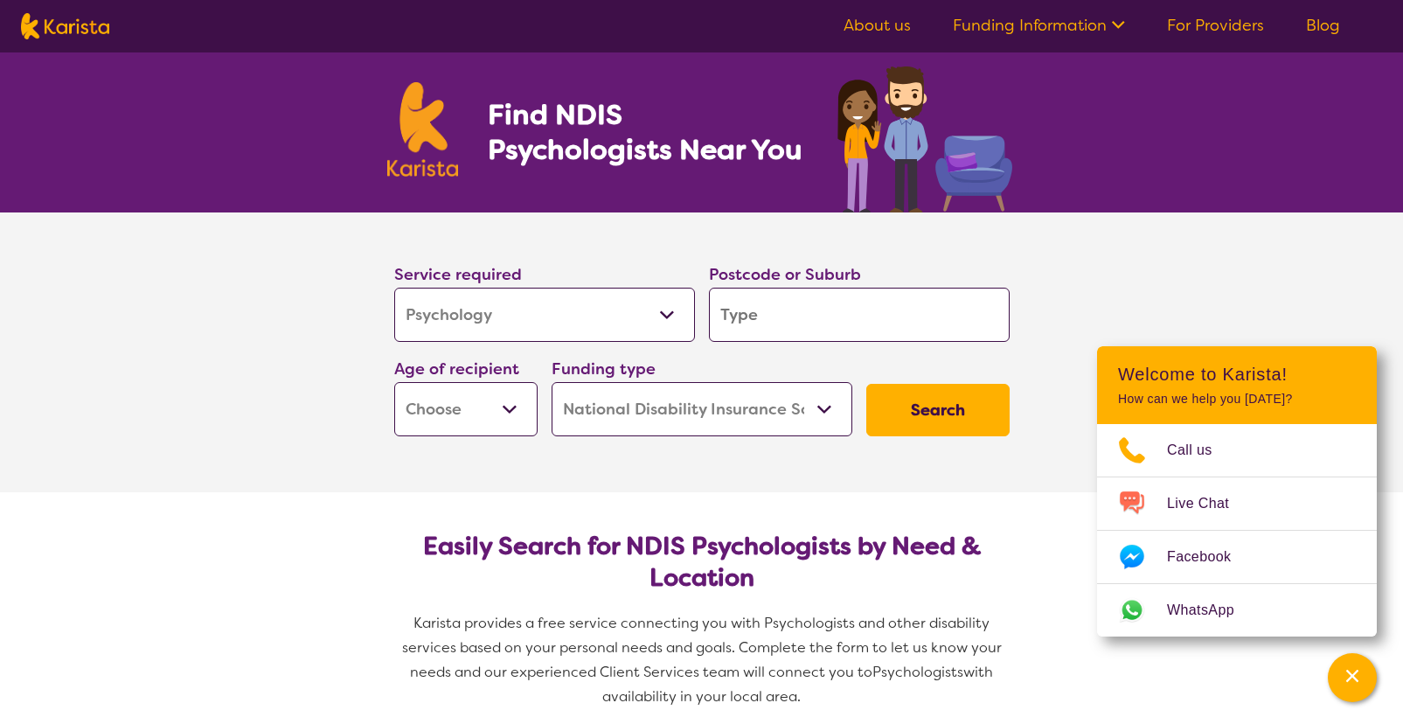 Image resolution: width=1403 pixels, height=724 pixels. What do you see at coordinates (1323, 25) in the screenshot?
I see `a: Blog` at bounding box center [1323, 25].